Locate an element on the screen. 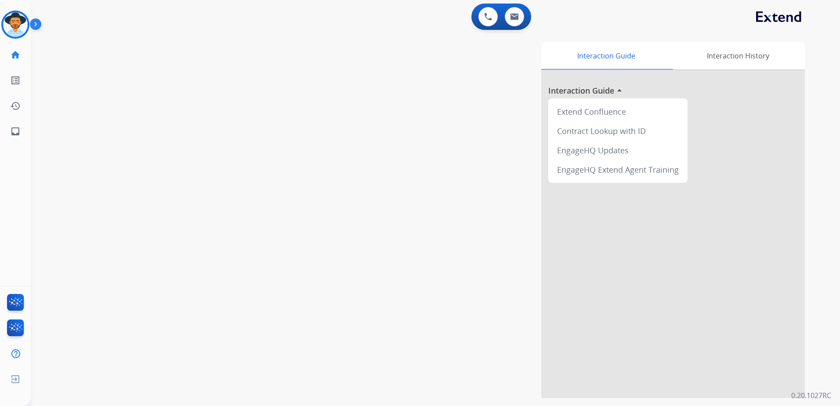 The height and width of the screenshot is (406, 840). mat-icon: history is located at coordinates (15, 106).